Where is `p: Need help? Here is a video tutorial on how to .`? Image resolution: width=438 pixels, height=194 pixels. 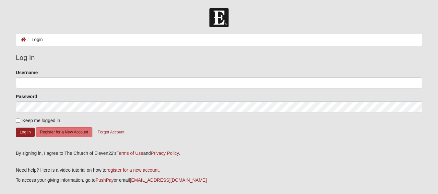
p: Need help? Here is a video tutorial on how to . is located at coordinates (219, 170).